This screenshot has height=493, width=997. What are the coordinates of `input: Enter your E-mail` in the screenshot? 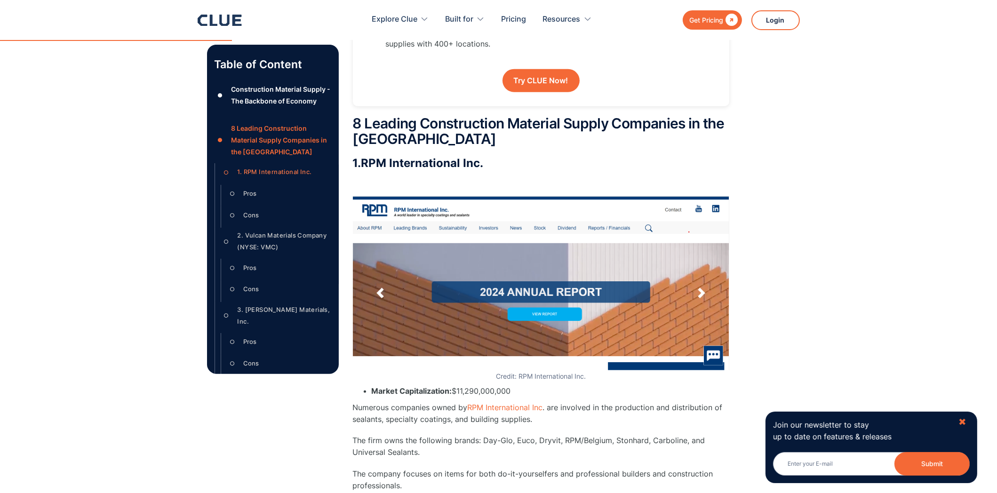 It's located at (871, 464).